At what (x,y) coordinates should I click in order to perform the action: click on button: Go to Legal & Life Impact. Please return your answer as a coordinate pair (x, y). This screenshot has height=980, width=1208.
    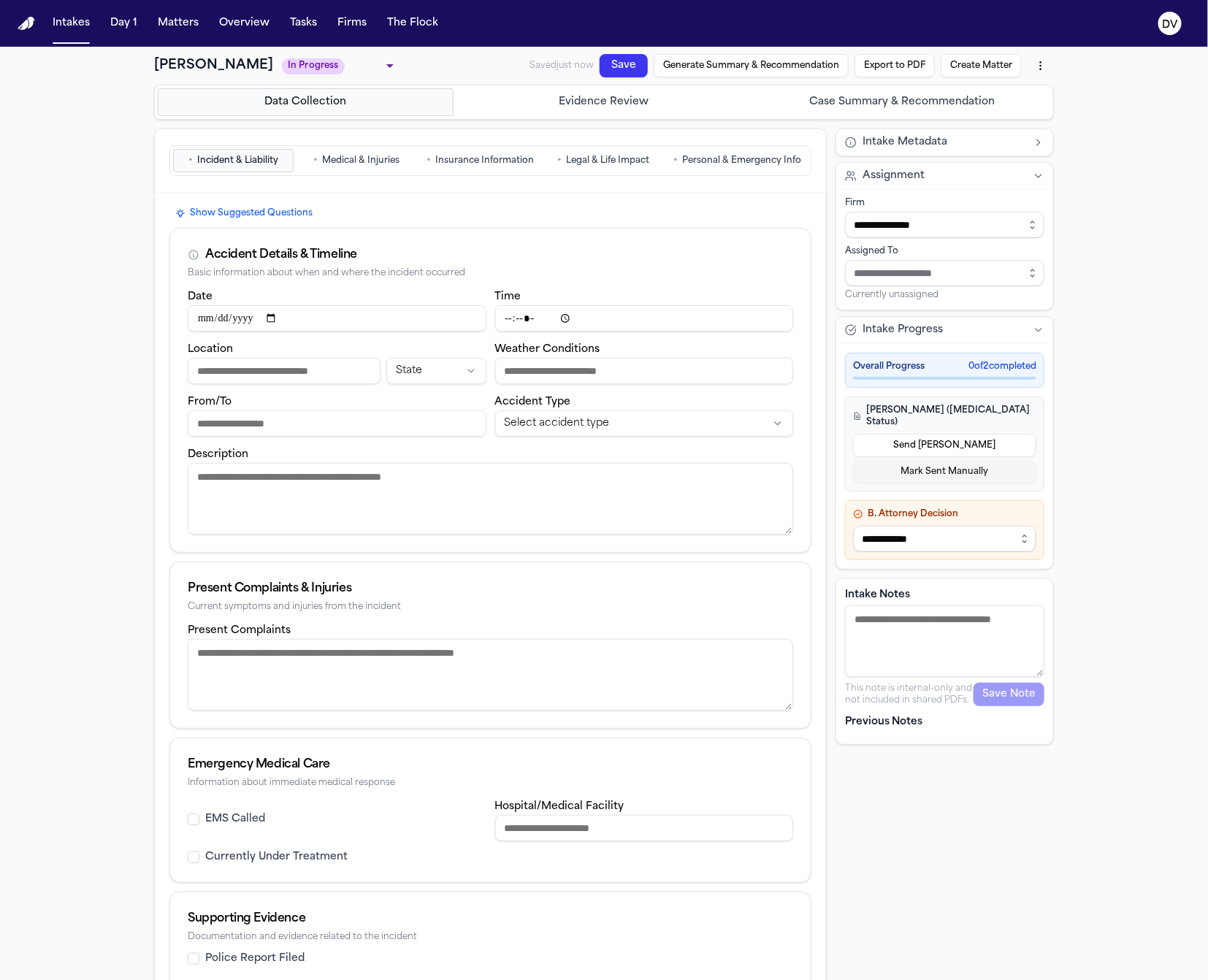
    Looking at the image, I should click on (603, 161).